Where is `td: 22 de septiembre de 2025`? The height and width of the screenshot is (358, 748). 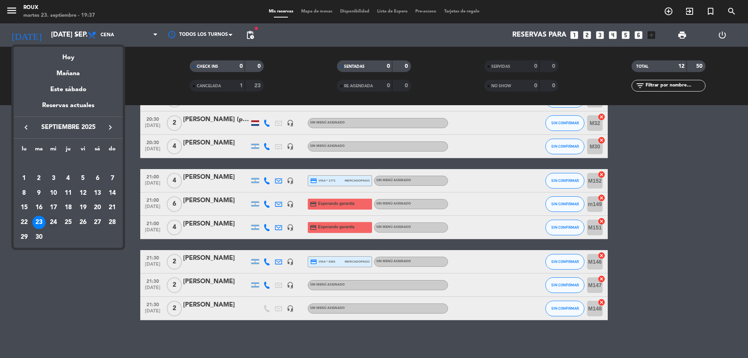
td: 22 de septiembre de 2025 is located at coordinates (24, 223).